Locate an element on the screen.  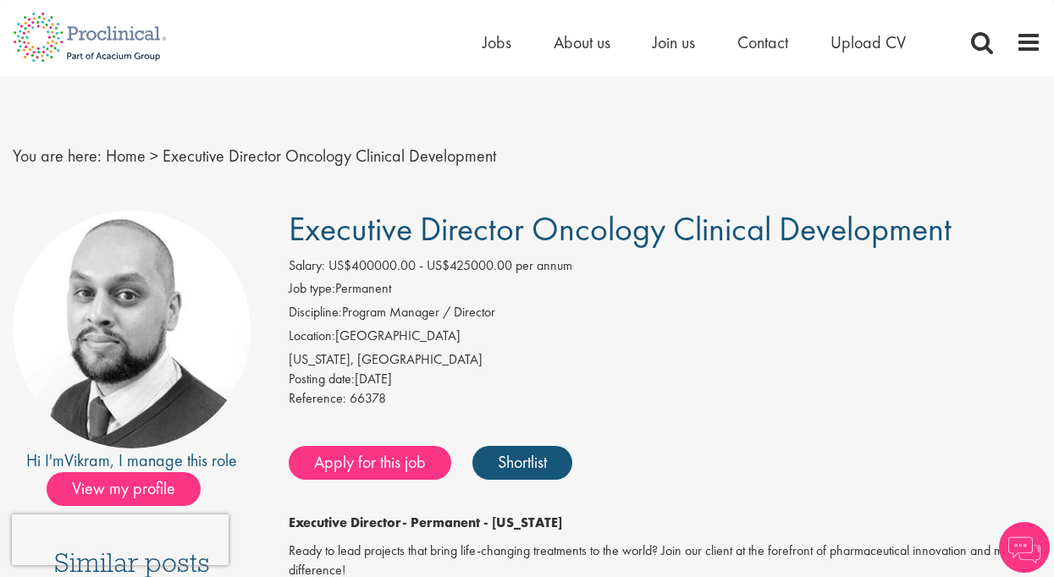
label: Reference: is located at coordinates (317, 399).